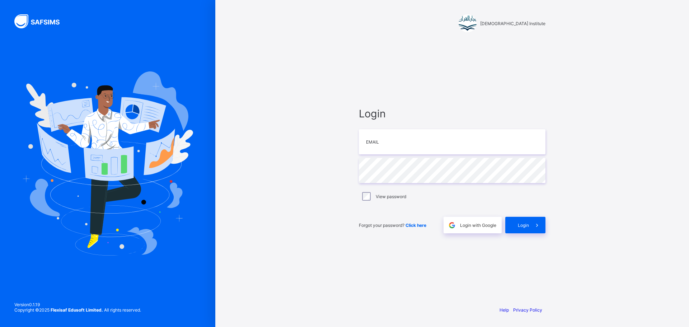 This screenshot has width=689, height=327. I want to click on span: Login with Google, so click(478, 225).